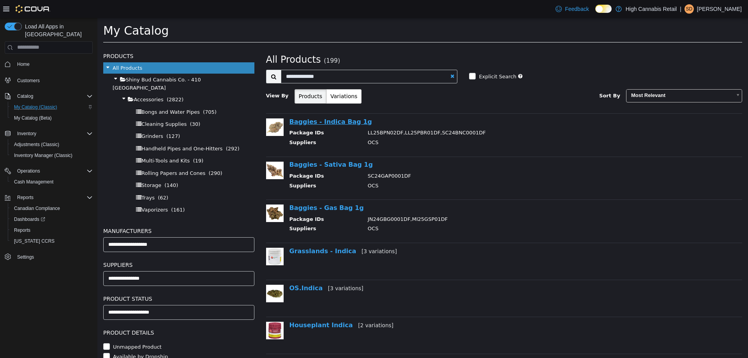  Describe the element at coordinates (399, 59) in the screenshot. I see `label: Explicit Search` at that location.